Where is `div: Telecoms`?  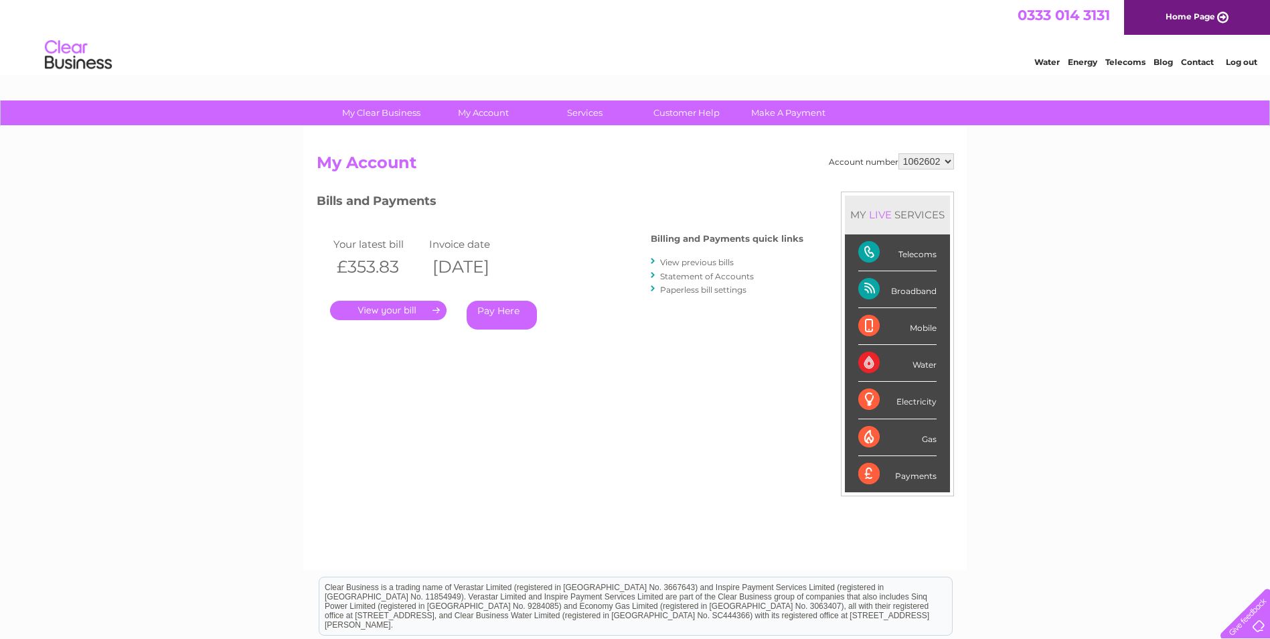 div: Telecoms is located at coordinates (897, 252).